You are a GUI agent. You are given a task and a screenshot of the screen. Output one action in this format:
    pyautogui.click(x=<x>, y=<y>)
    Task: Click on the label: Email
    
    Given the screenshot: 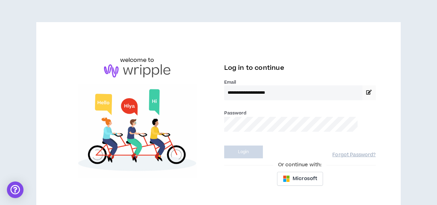 What is the action you would take?
    pyautogui.click(x=300, y=82)
    